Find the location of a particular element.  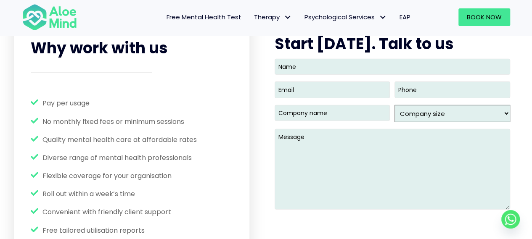

span: Roll out within a week’s time is located at coordinates (89, 194).